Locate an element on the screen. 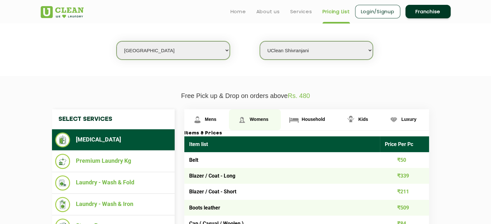 This screenshot has height=224, width=491. td: ₹509 is located at coordinates (405, 208).